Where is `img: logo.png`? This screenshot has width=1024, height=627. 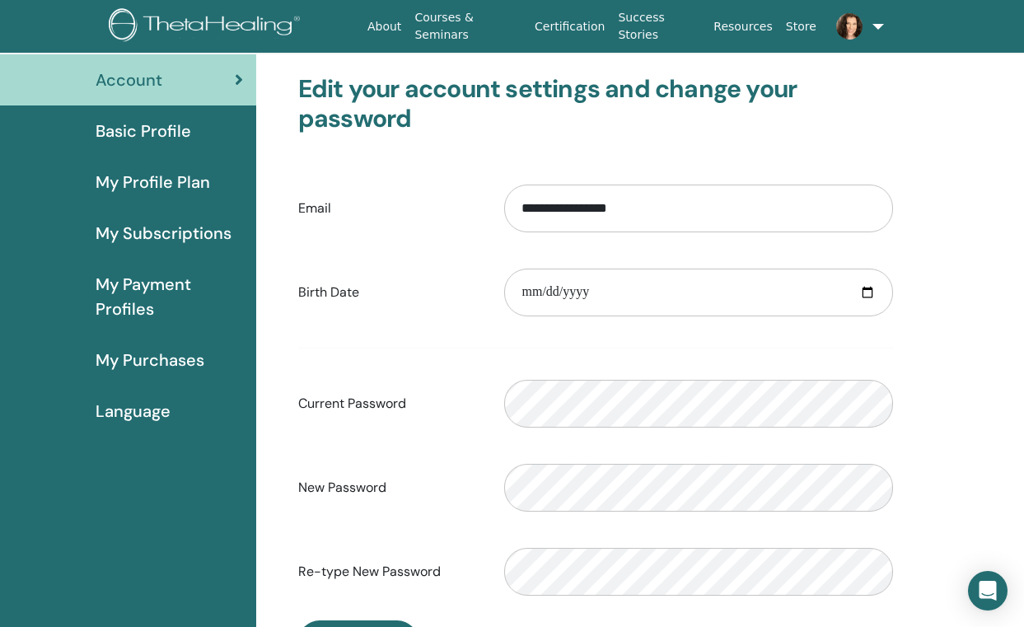 img: logo.png is located at coordinates (207, 26).